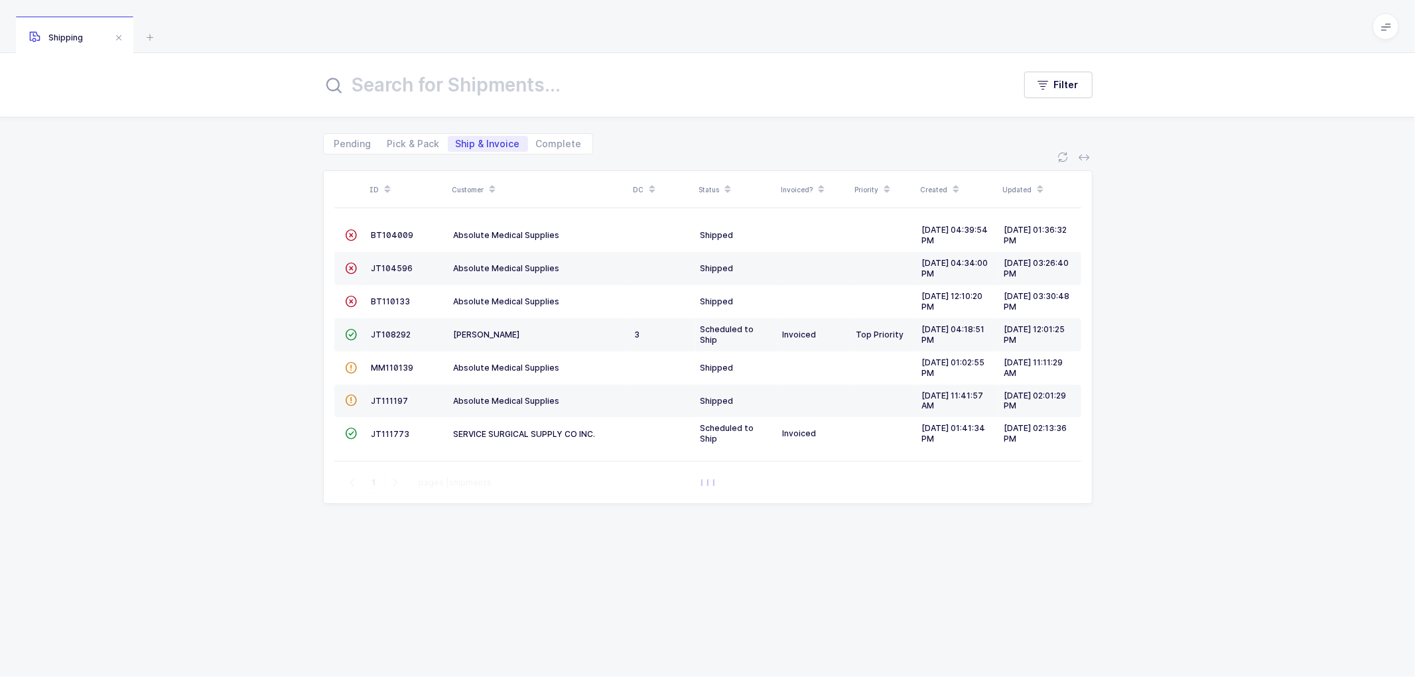  What do you see at coordinates (559, 144) in the screenshot?
I see `span: Complete` at bounding box center [559, 144].